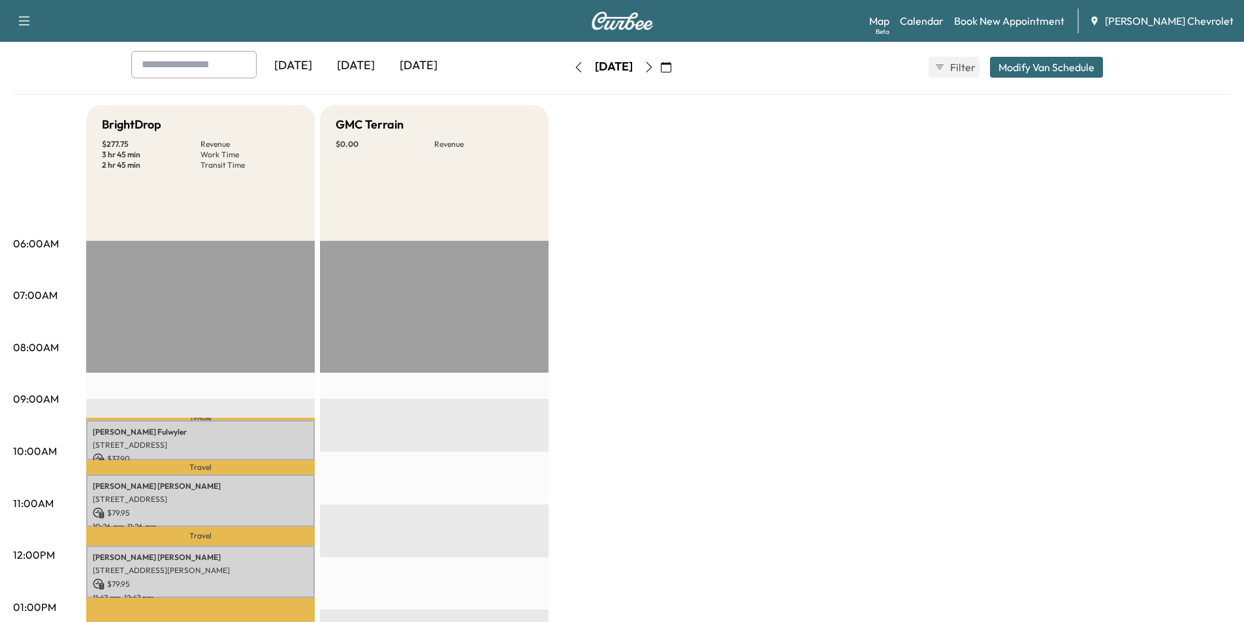  Describe the element at coordinates (36, 244) in the screenshot. I see `p: 06:00AM` at that location.